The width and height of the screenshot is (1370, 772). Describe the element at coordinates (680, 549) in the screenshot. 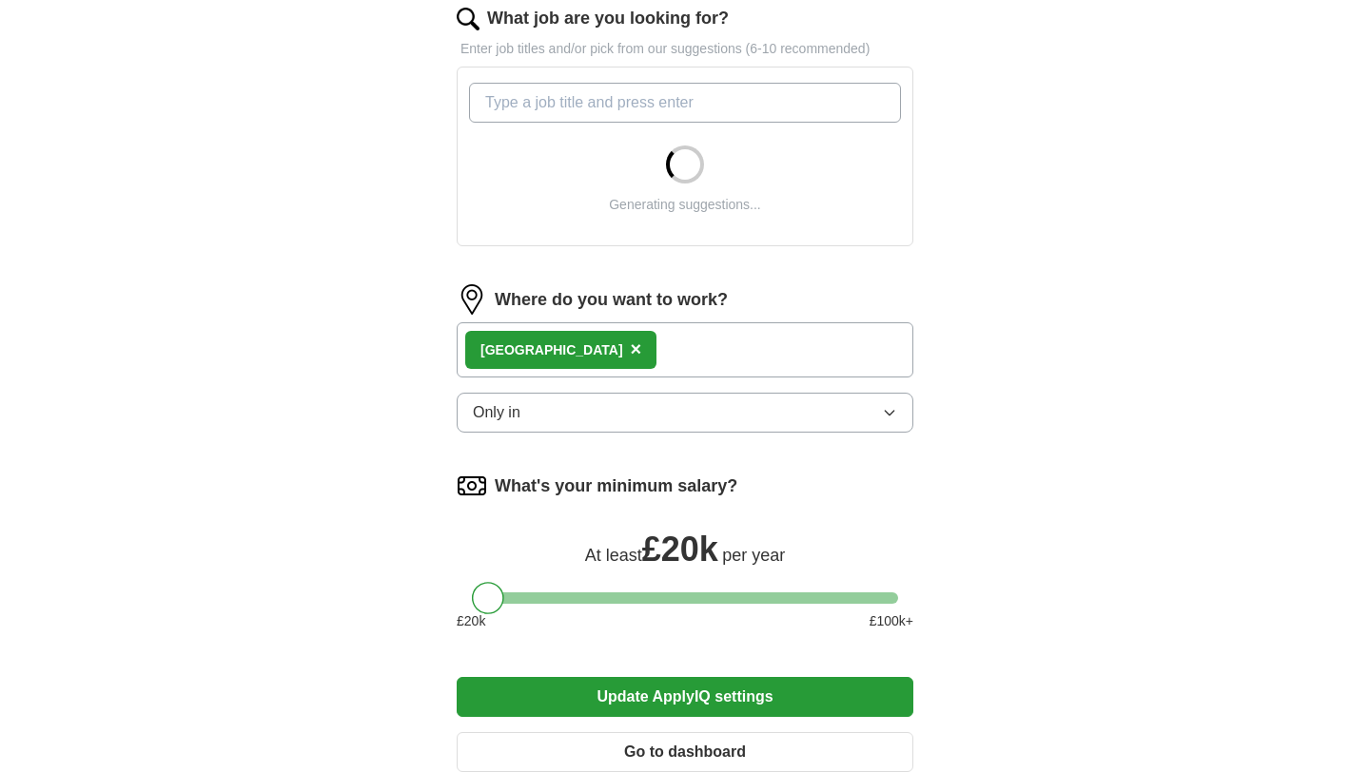

I see `span: £ 20k` at that location.